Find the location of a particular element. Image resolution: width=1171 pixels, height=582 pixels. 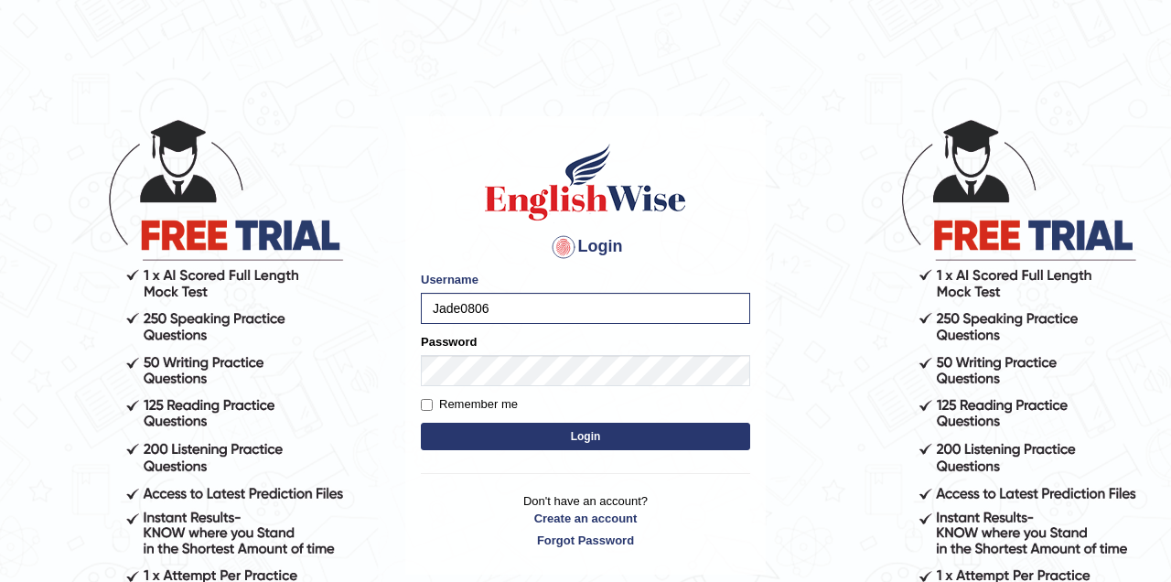

img: Logo of English Wise sign in for intelligent practice with AI is located at coordinates (585, 182).